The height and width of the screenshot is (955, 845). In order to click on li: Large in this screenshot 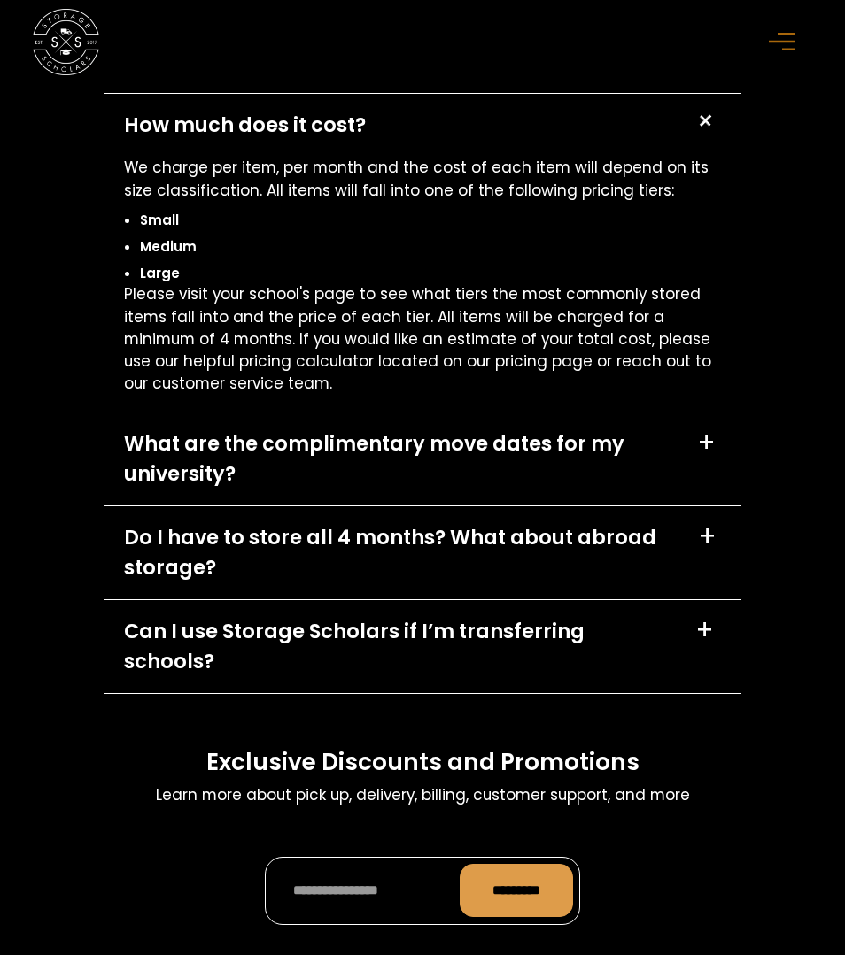, I will do `click(430, 274)`.